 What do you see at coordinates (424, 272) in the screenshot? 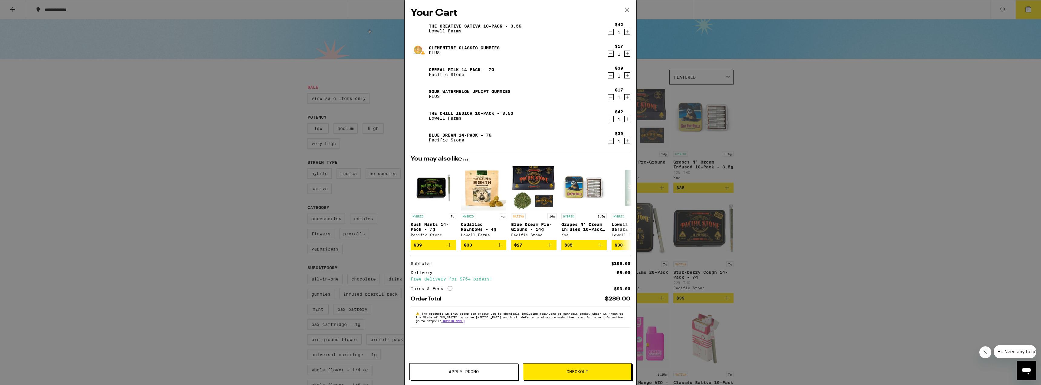
I see `div: Delivery` at bounding box center [424, 272].